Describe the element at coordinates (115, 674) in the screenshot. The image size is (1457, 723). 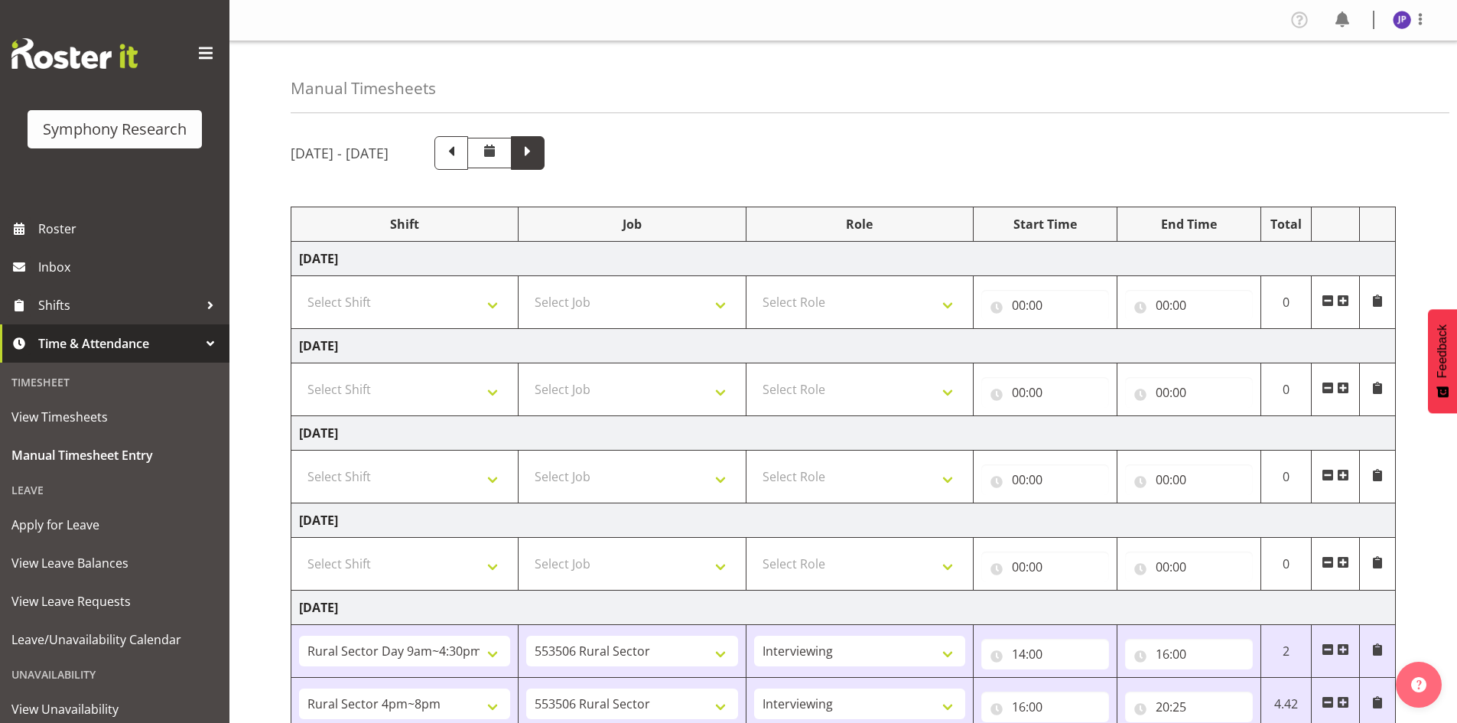
I see `div: Unavailability` at that location.